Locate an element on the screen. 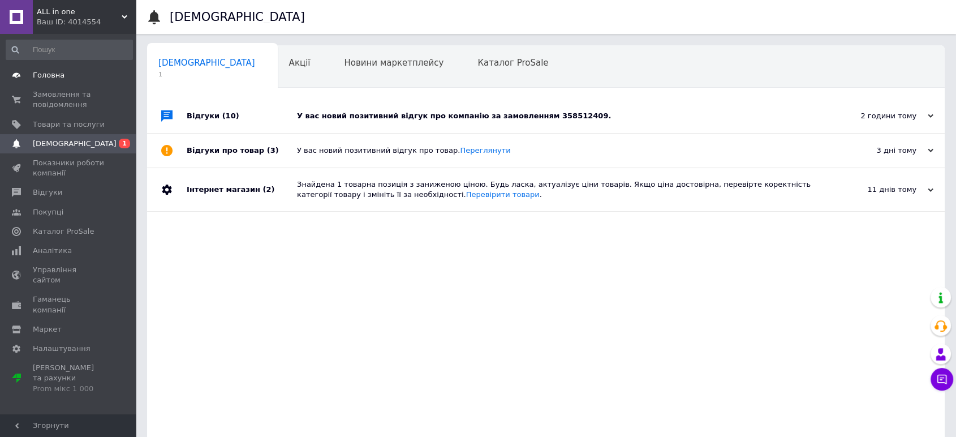 This screenshot has height=437, width=956. a: Перевірити товари is located at coordinates (503, 194).